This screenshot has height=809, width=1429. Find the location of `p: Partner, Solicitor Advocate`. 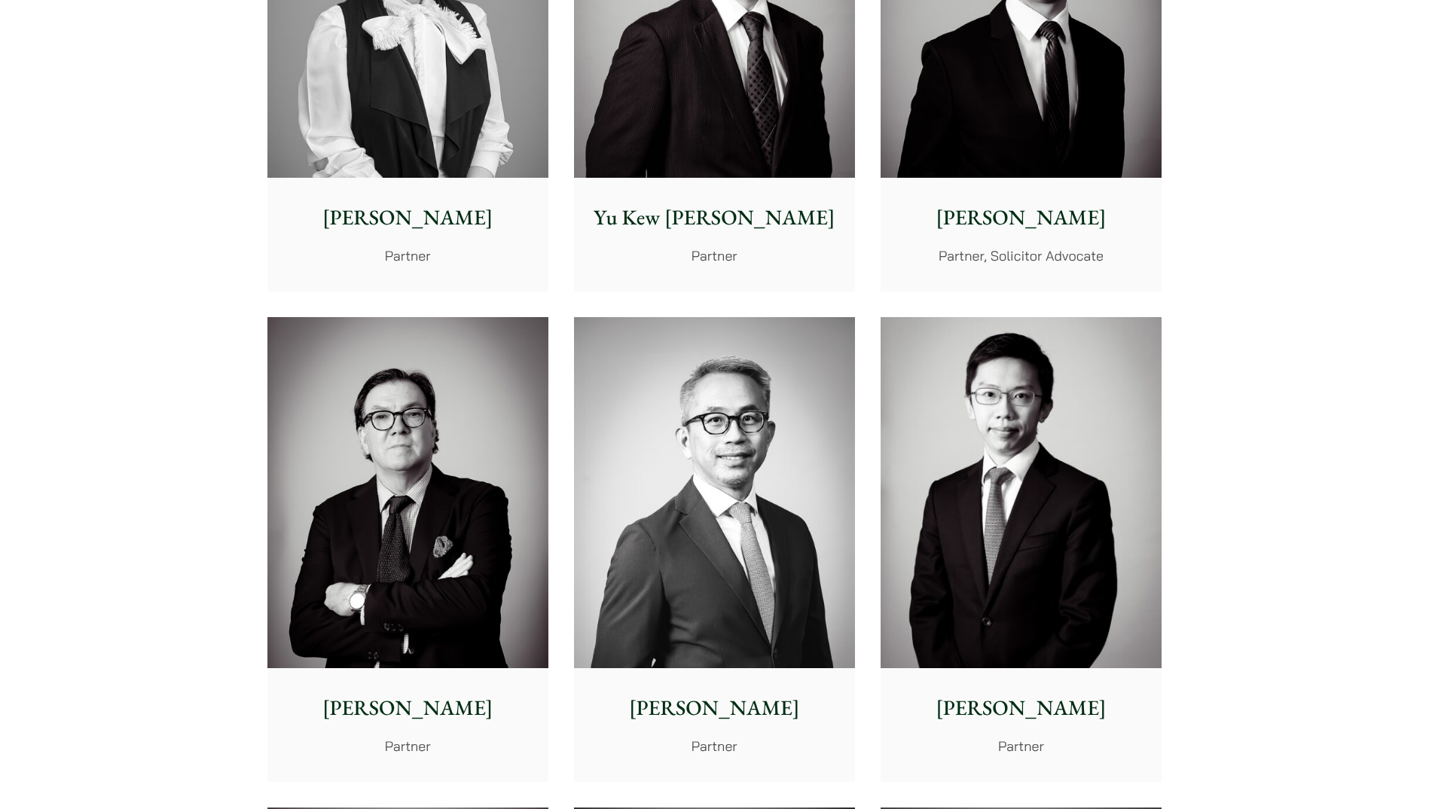

p: Partner, Solicitor Advocate is located at coordinates (1021, 255).